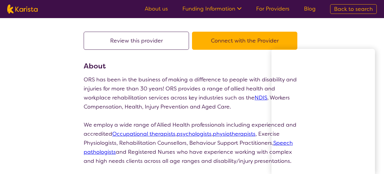 The image size is (384, 174). What do you see at coordinates (136, 41) in the screenshot?
I see `button: Review this provider` at bounding box center [136, 41].